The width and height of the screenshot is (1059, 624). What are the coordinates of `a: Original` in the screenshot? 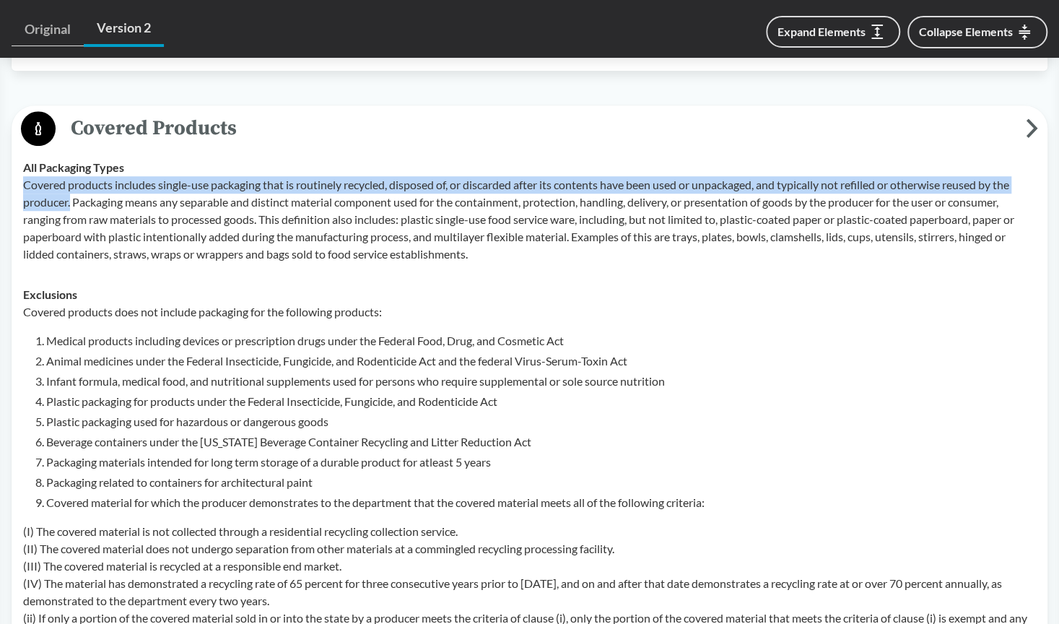 It's located at (48, 30).